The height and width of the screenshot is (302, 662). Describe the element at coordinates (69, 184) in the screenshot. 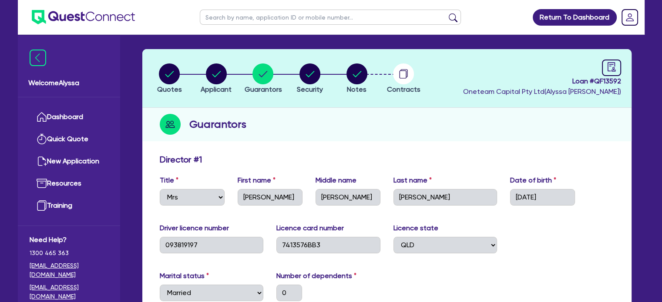

I see `a: Resources` at that location.